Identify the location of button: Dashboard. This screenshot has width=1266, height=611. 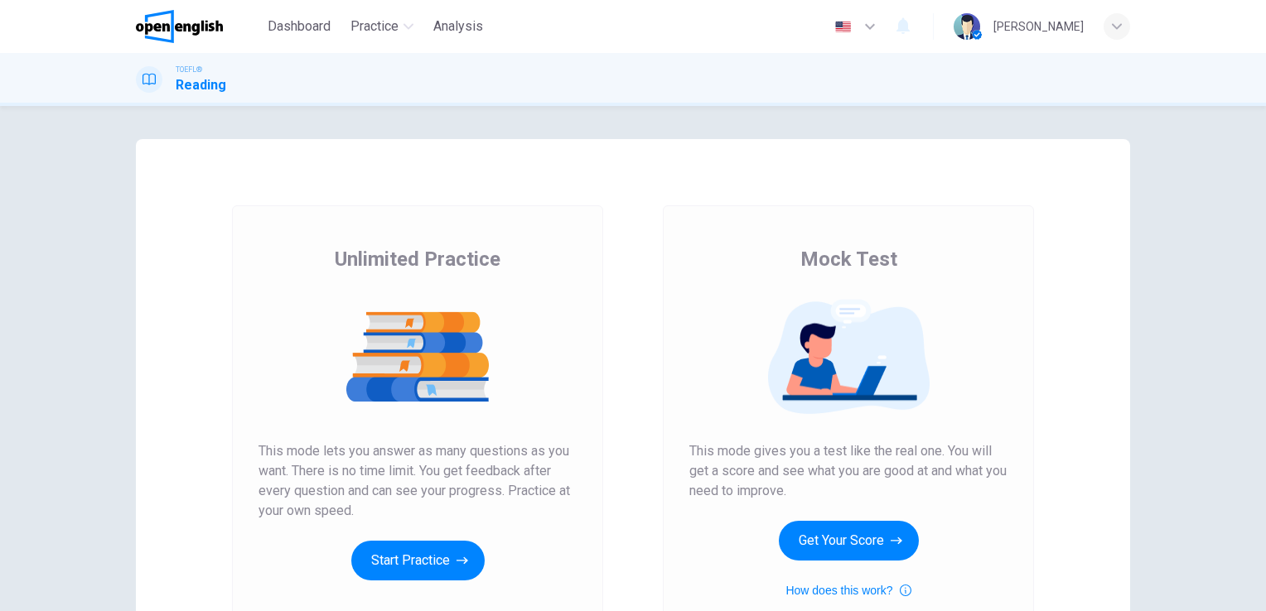
(299, 27).